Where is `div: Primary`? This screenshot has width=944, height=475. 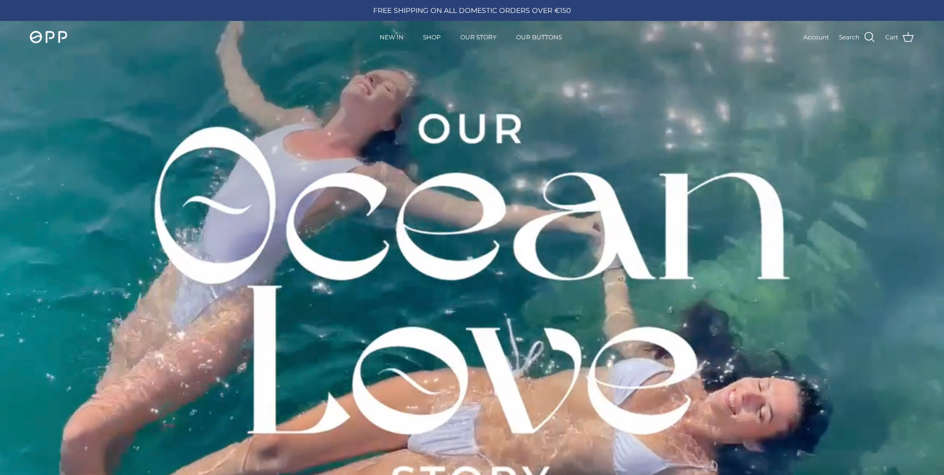 div: Primary is located at coordinates (471, 37).